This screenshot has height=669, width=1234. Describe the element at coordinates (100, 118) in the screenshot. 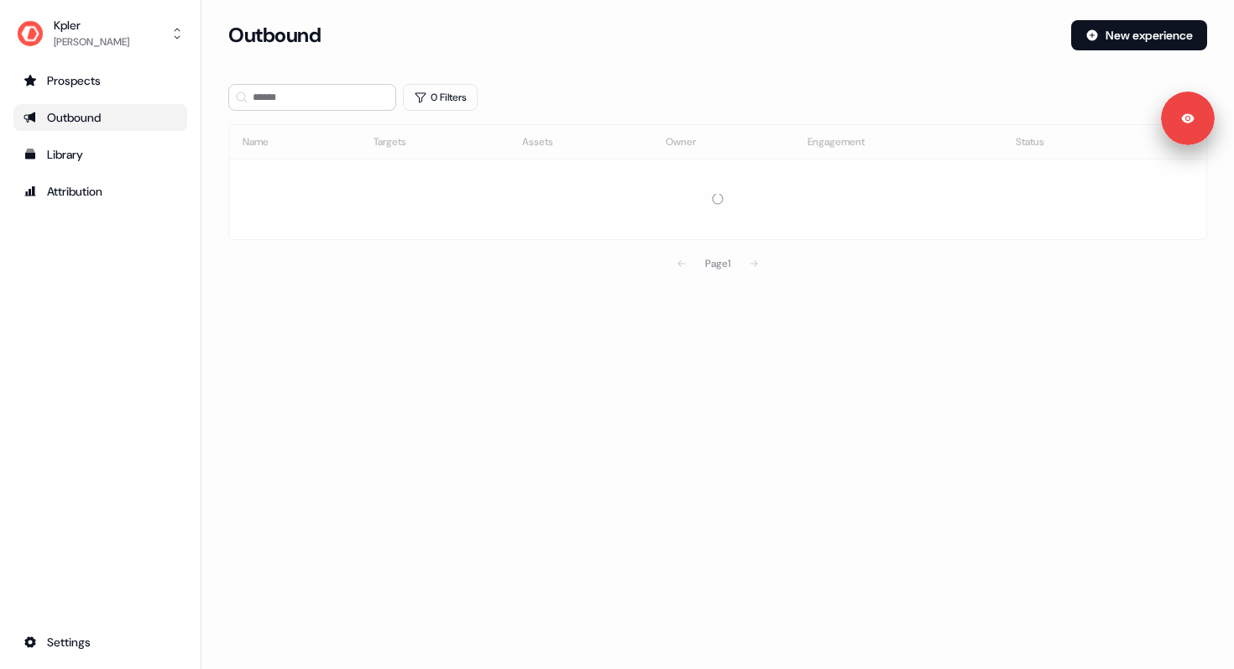

I see `a: Go to outbound experience` at that location.